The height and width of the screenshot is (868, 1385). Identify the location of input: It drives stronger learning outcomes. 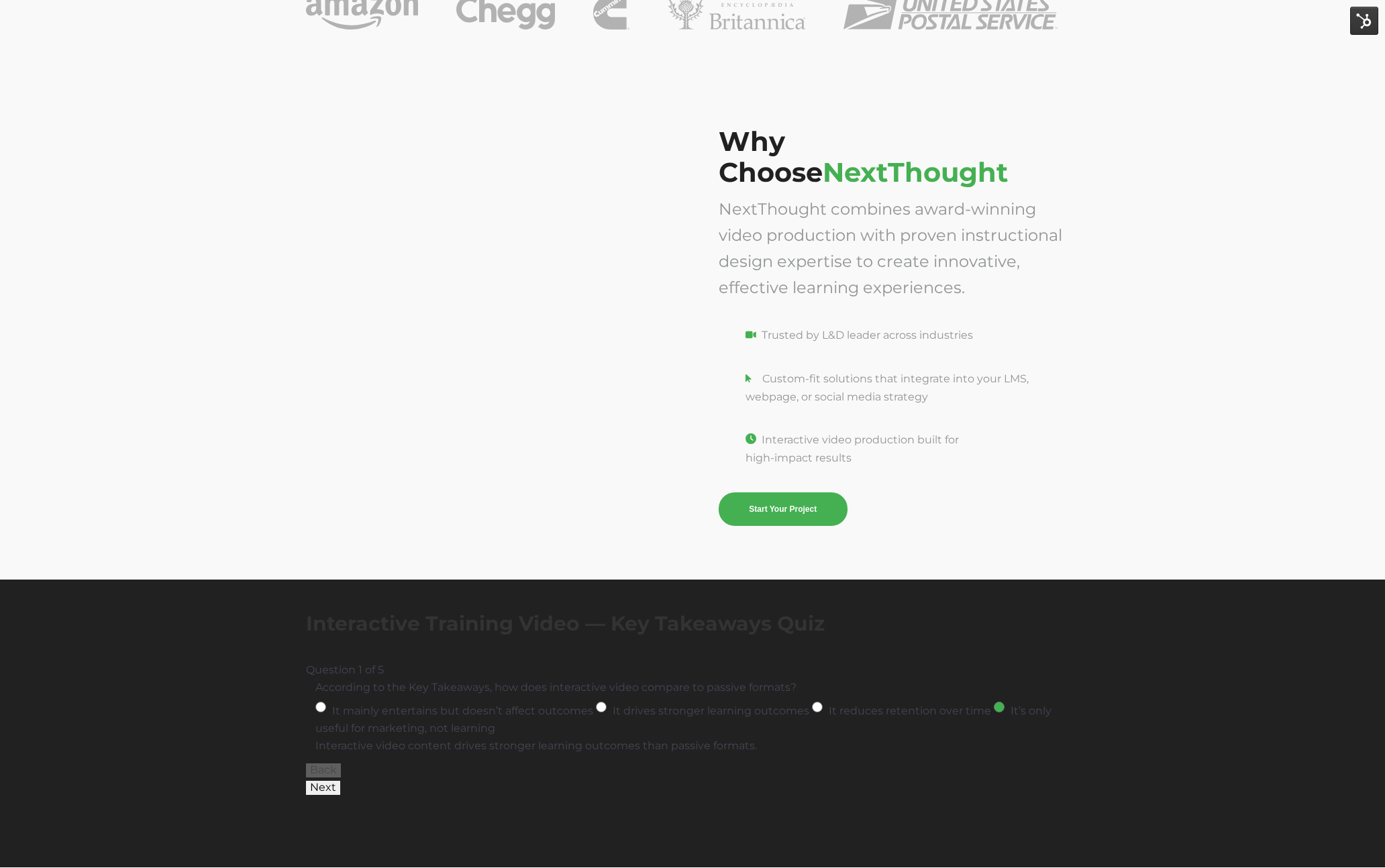
(601, 707).